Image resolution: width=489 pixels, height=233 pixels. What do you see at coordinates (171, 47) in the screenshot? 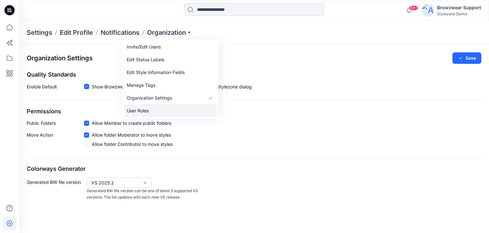
I see `a: Invite/Edit Users` at bounding box center [171, 47].